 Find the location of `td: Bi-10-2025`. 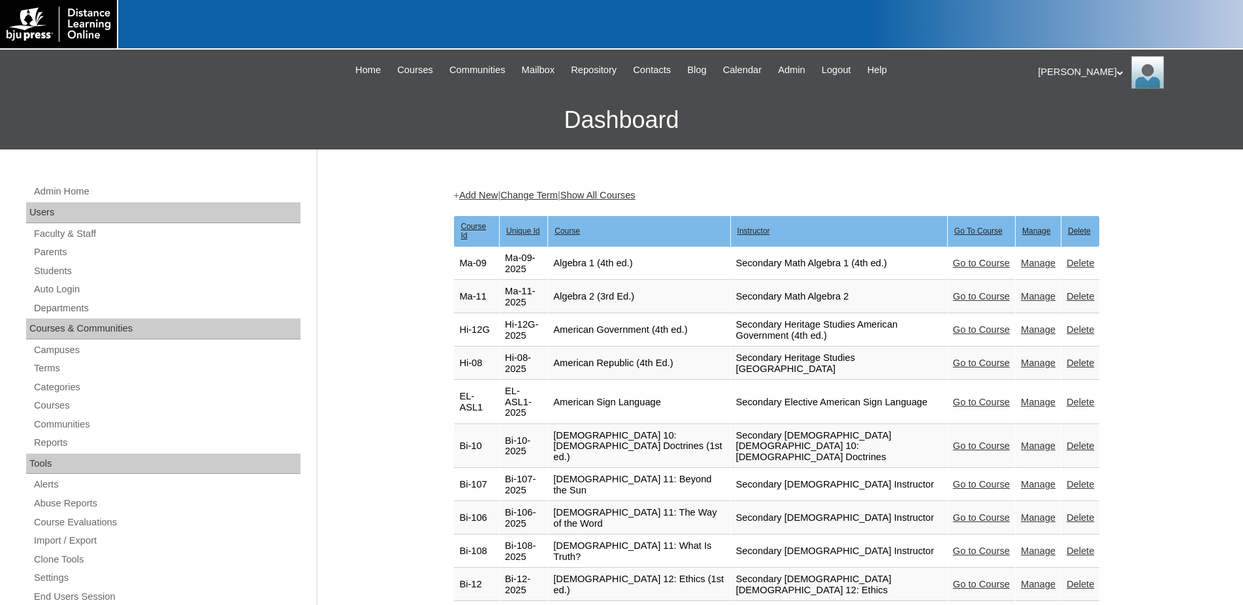

td: Bi-10-2025 is located at coordinates (523, 447).